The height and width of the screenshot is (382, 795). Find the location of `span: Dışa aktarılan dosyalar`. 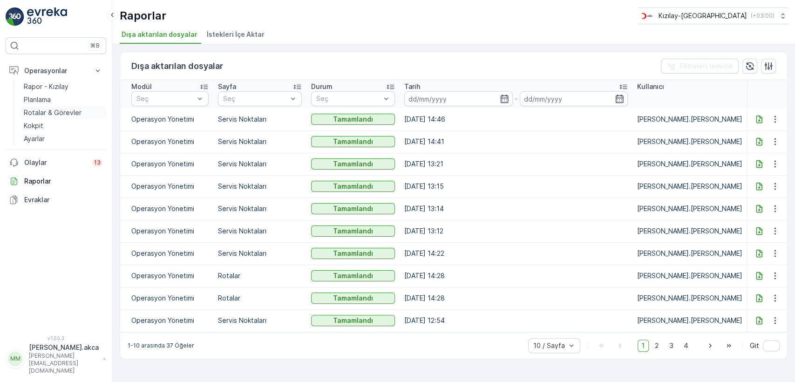

span: Dışa aktarılan dosyalar is located at coordinates (159, 34).